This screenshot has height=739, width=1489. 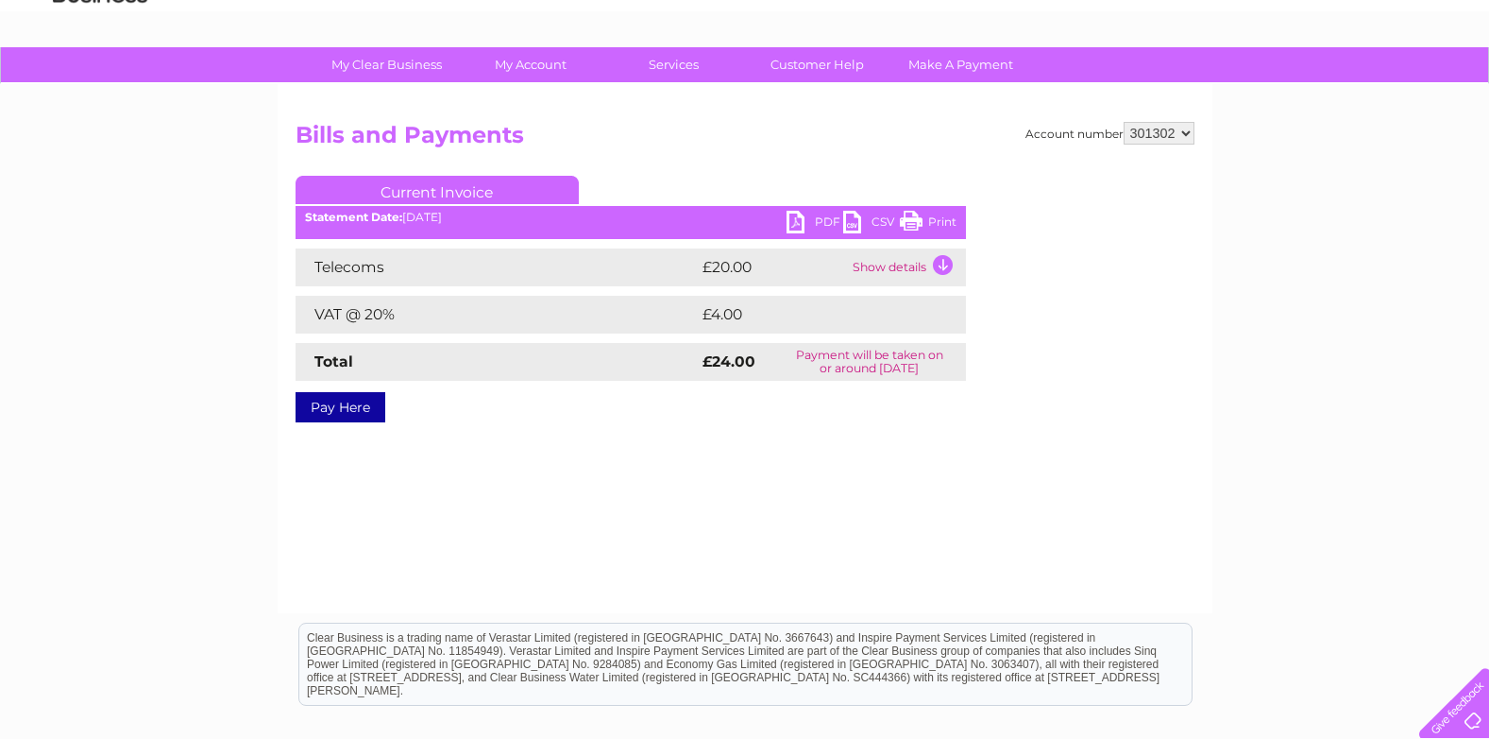 What do you see at coordinates (817, 64) in the screenshot?
I see `a: Customer Help` at bounding box center [817, 64].